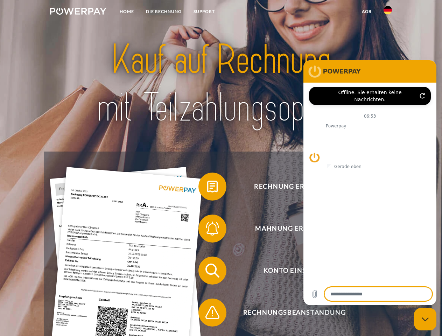  Describe the element at coordinates (294, 187) in the screenshot. I see `span: Rechnung erhalten?` at that location.